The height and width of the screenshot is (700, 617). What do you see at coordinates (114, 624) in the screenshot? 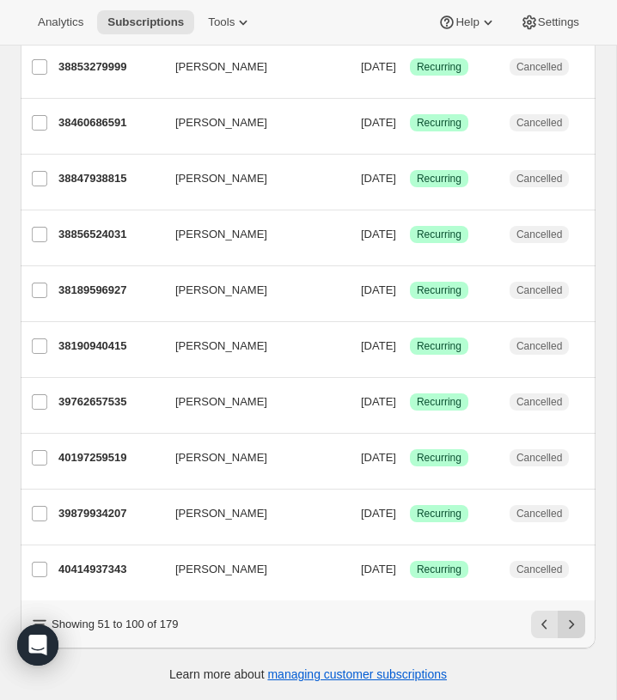
I see `p: Showing 51 to 100 of 179` at bounding box center [114, 624].